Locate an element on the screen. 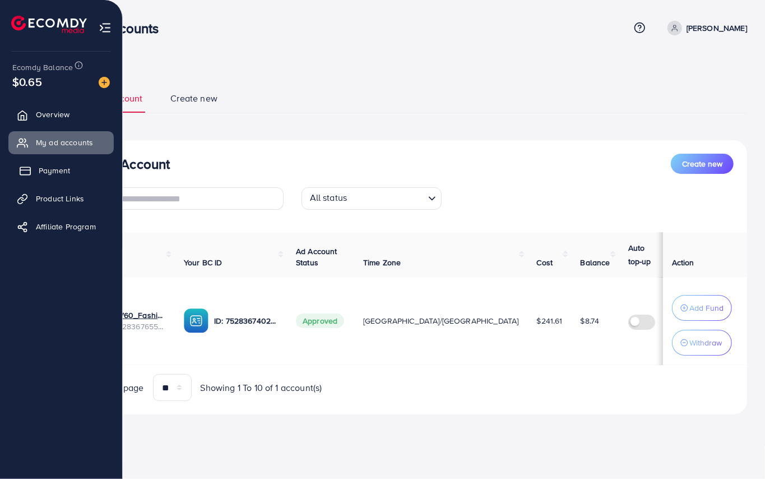 This screenshot has height=479, width=765. a: Overview is located at coordinates (61, 114).